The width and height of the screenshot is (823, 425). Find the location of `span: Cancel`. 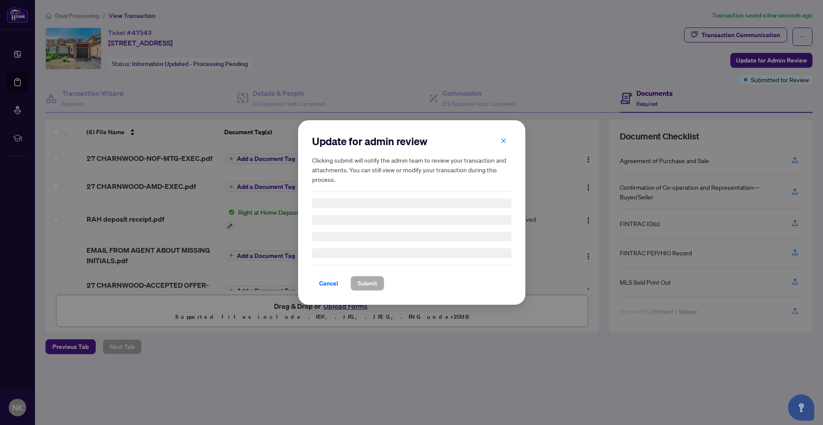

span: Cancel is located at coordinates (329, 283).